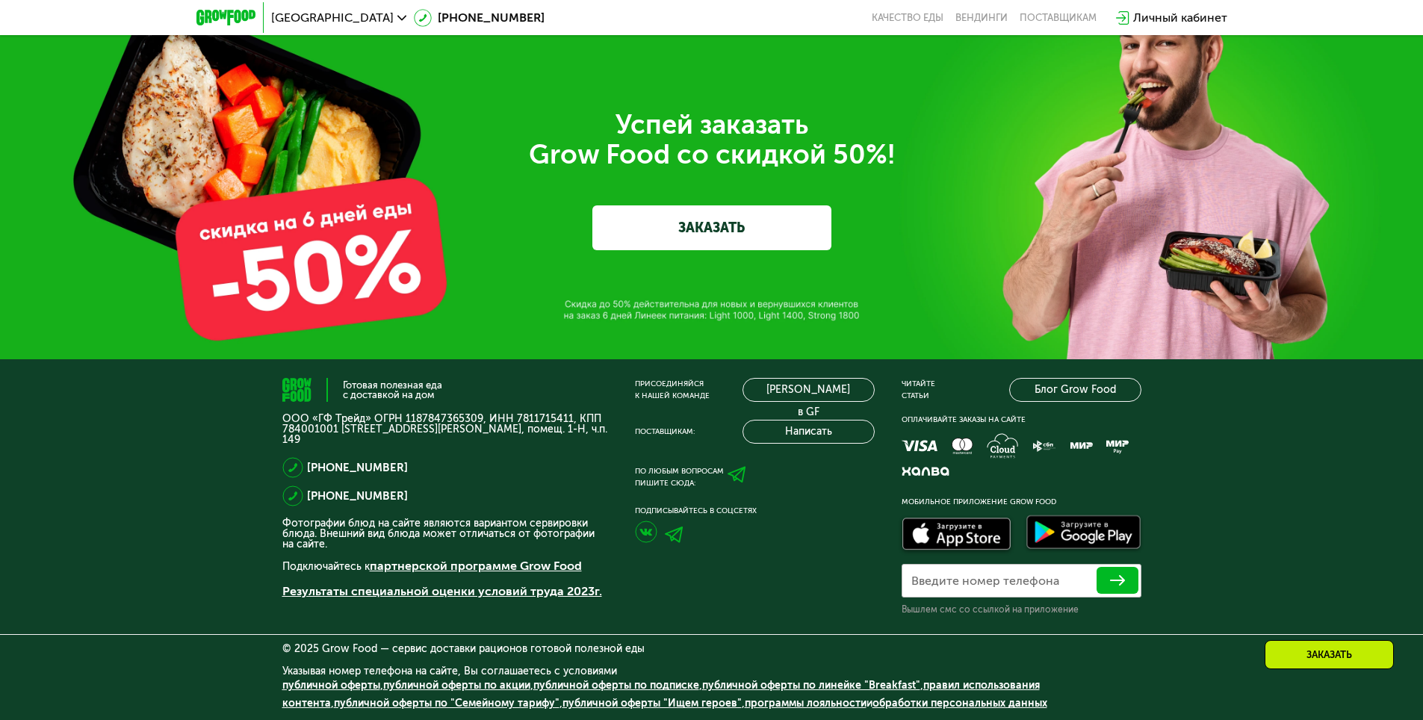 This screenshot has height=720, width=1423. Describe the element at coordinates (392, 390) in the screenshot. I see `div: Готовая полезная еда с доставкой на дом` at that location.